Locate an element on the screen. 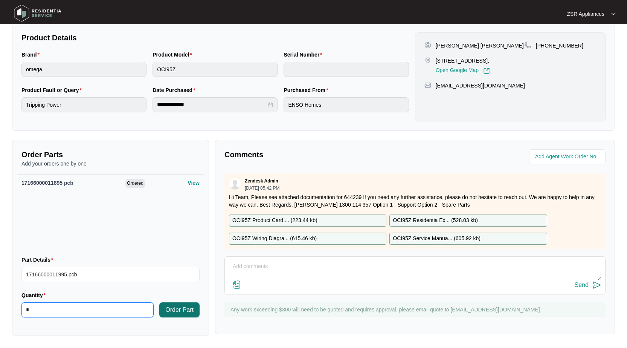 The width and height of the screenshot is (627, 348). input: Date Purchased is located at coordinates (212, 104).